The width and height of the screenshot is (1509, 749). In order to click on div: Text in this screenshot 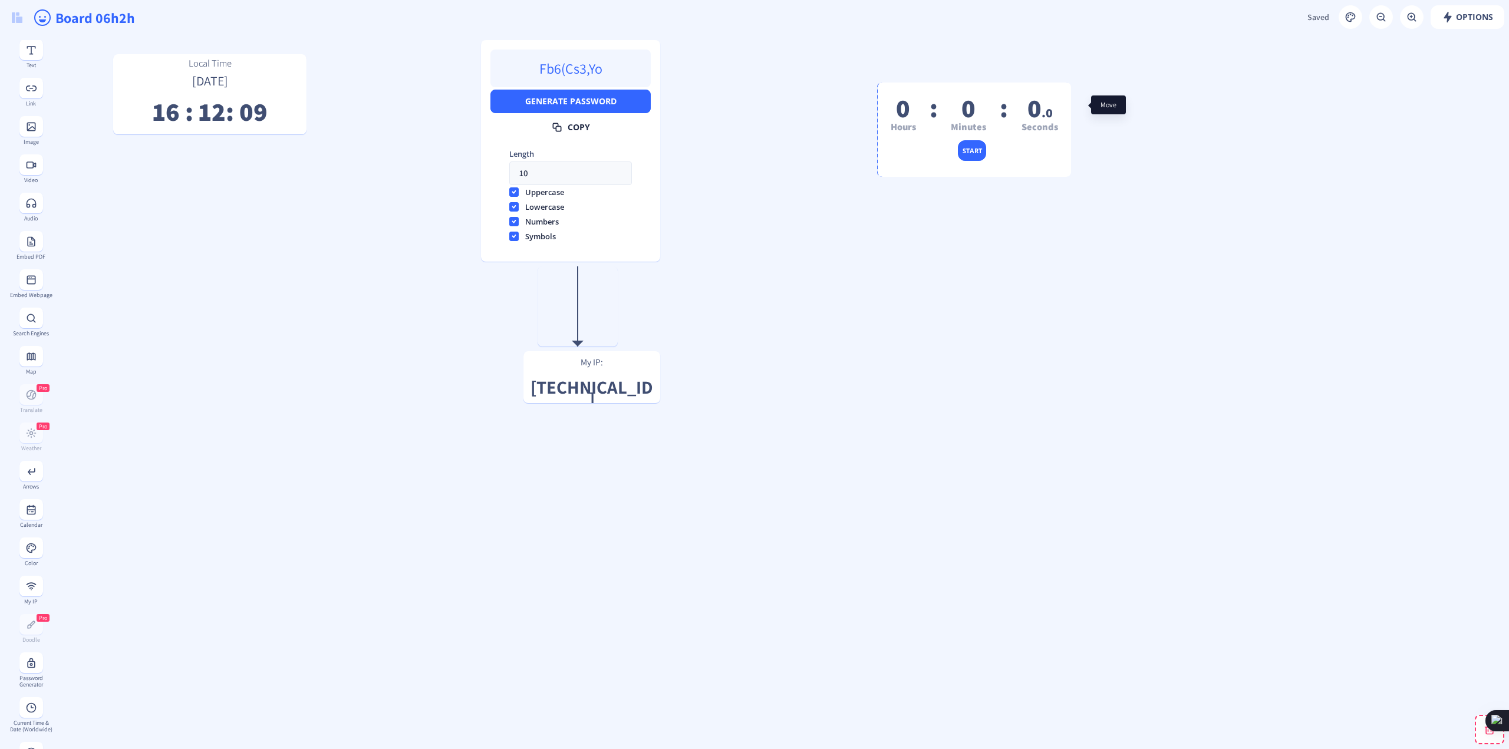, I will do `click(31, 65)`.